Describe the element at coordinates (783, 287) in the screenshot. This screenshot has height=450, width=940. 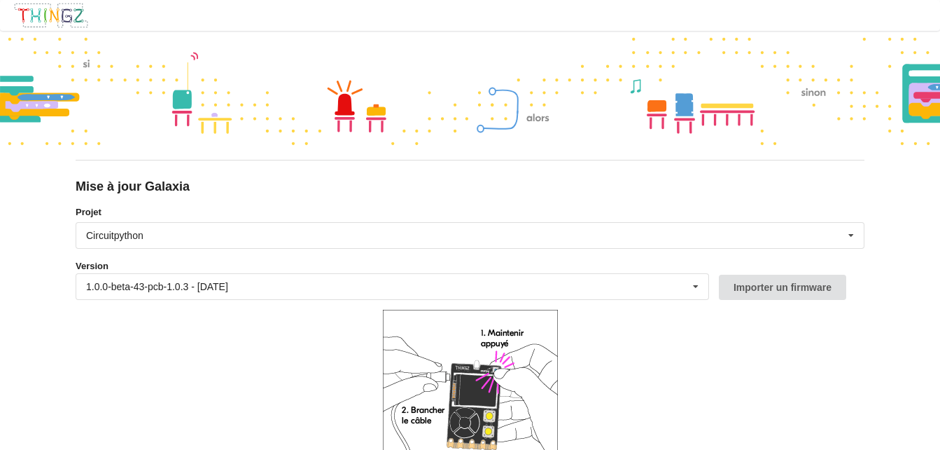
I see `button: Importer un firmware` at that location.